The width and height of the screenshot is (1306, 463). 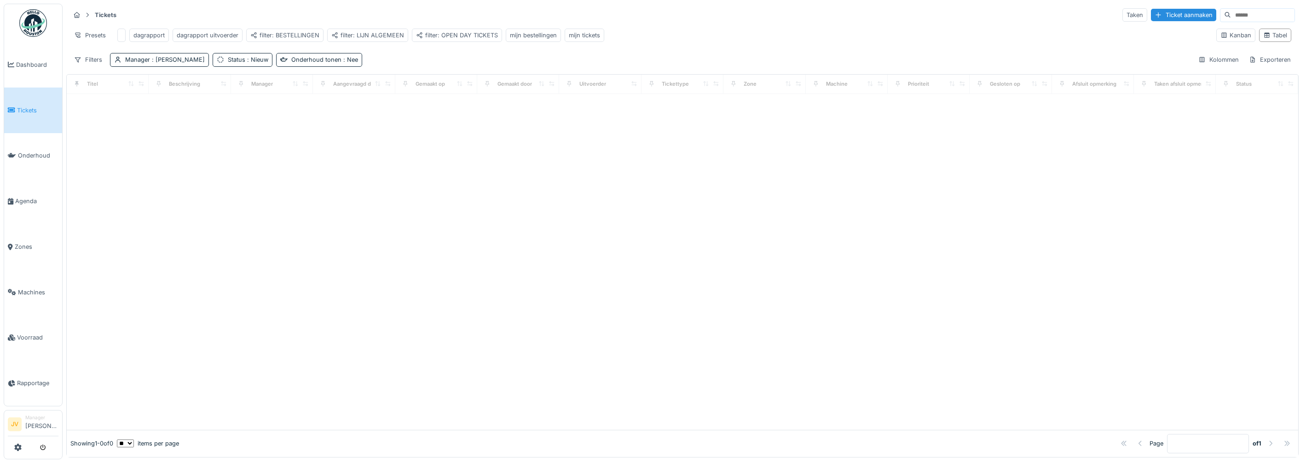 What do you see at coordinates (33, 201) in the screenshot?
I see `a: Agenda` at bounding box center [33, 201].